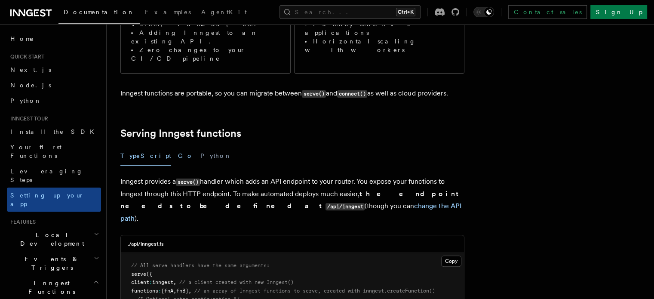 The image size is (654, 299). What do you see at coordinates (99, 13) in the screenshot?
I see `a: Documentation` at bounding box center [99, 13].